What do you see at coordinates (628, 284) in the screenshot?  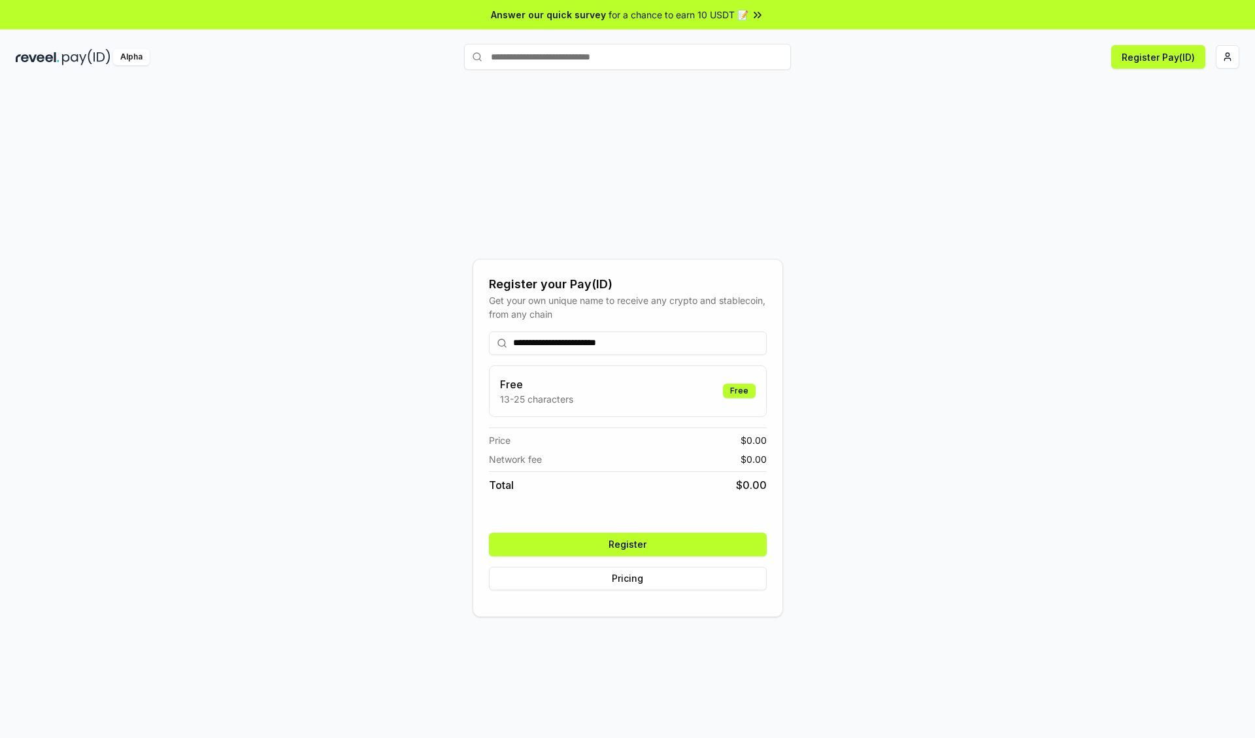 I see `div: Register your Pay(ID)` at bounding box center [628, 284].